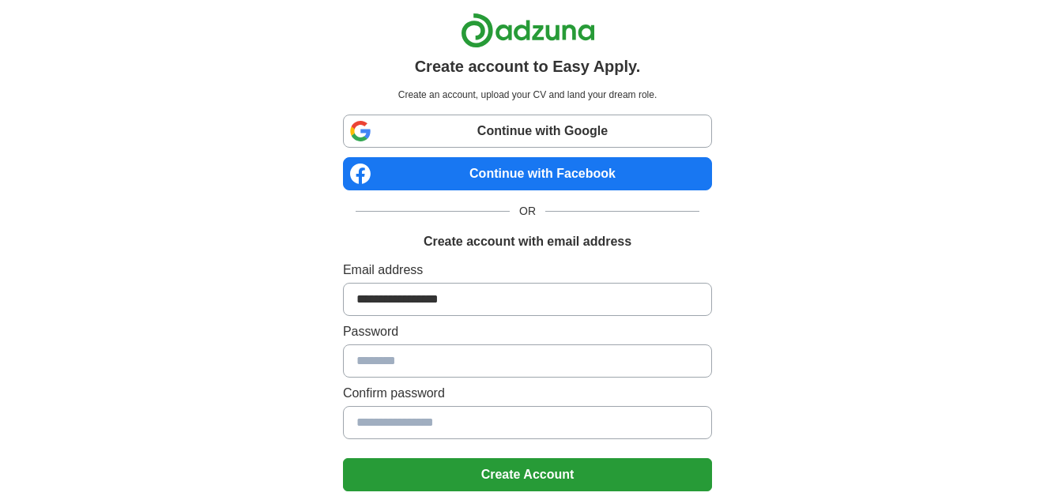  Describe the element at coordinates (527, 174) in the screenshot. I see `a: Continue with Facebook` at that location.